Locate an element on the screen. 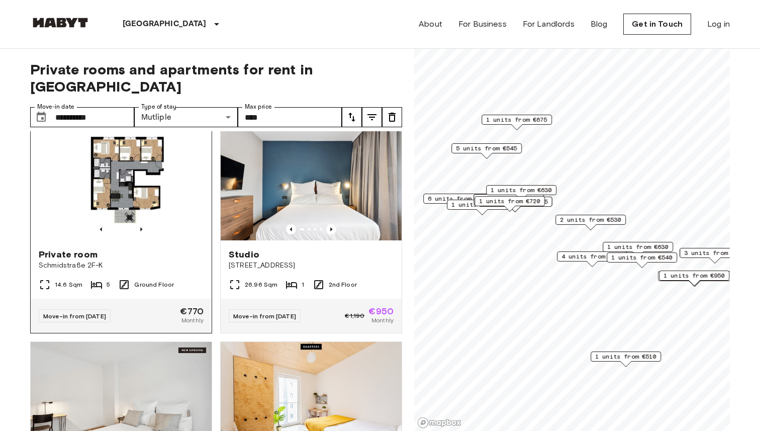  span: €950 is located at coordinates (381, 311).